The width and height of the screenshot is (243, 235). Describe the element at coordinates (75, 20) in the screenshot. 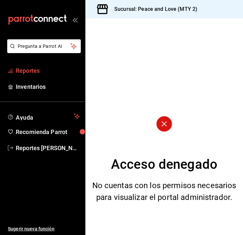

I see `button: open_drawer_menu` at that location.